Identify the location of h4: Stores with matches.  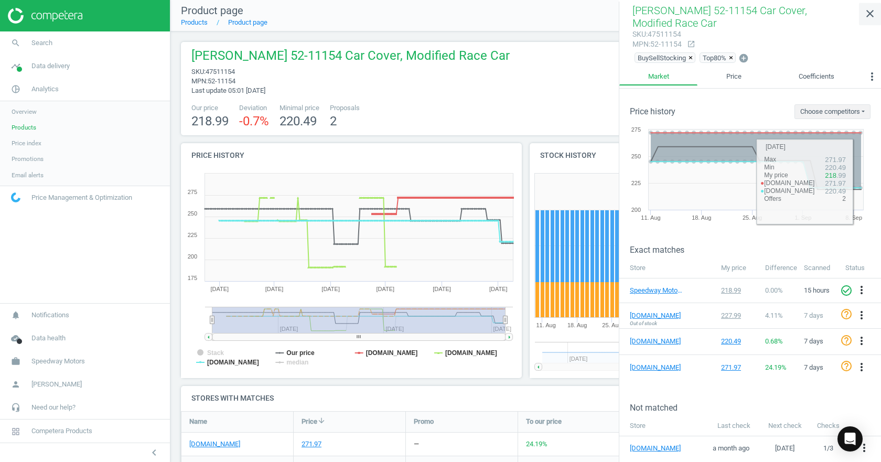
(525, 398).